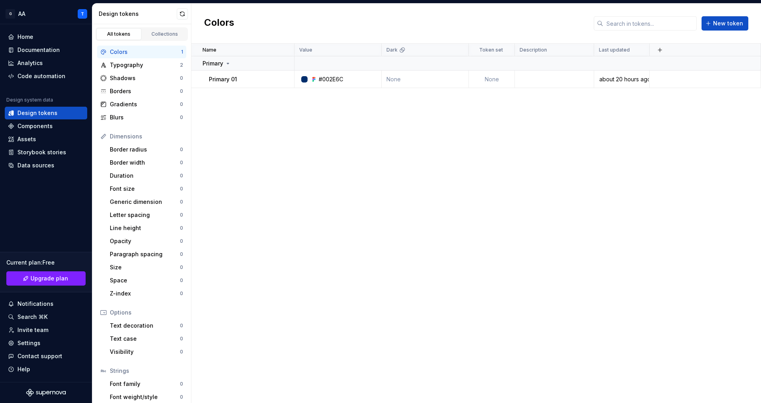 The height and width of the screenshot is (403, 761). Describe the element at coordinates (24, 369) in the screenshot. I see `div: Help` at that location.